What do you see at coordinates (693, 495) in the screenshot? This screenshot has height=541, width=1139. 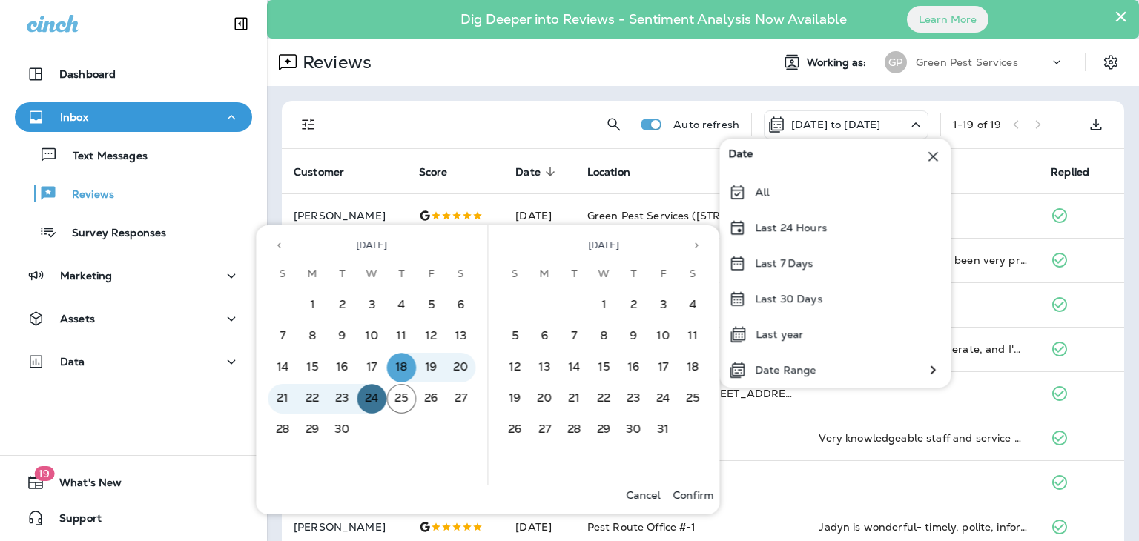 I see `p: Confirm` at bounding box center [693, 495].